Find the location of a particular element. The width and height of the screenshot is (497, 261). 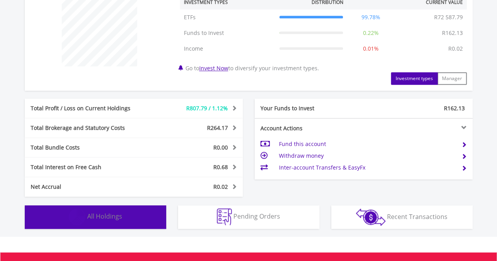

button: Pending Orders is located at coordinates (249, 217).